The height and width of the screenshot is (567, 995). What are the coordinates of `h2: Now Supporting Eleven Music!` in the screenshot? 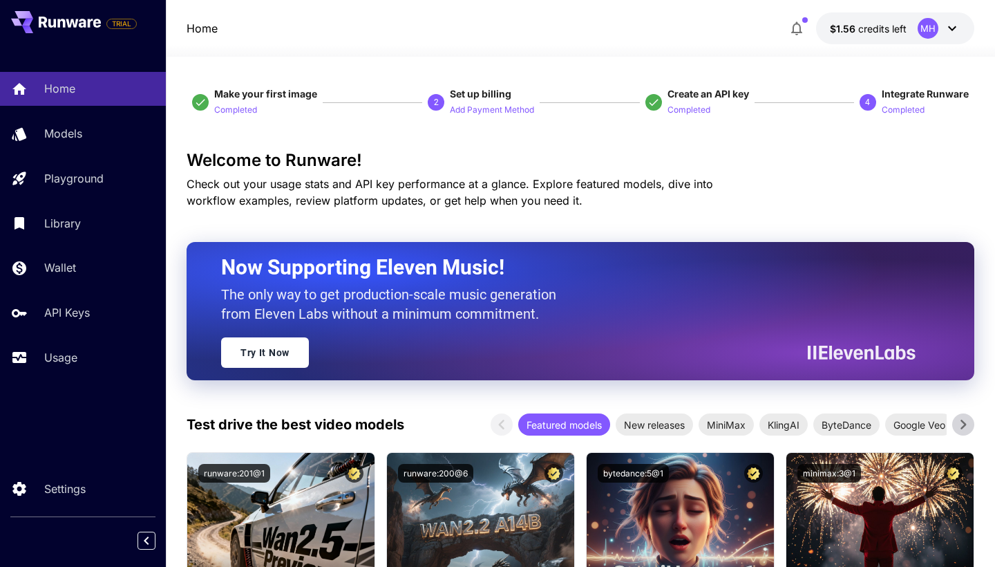 It's located at (563, 268).